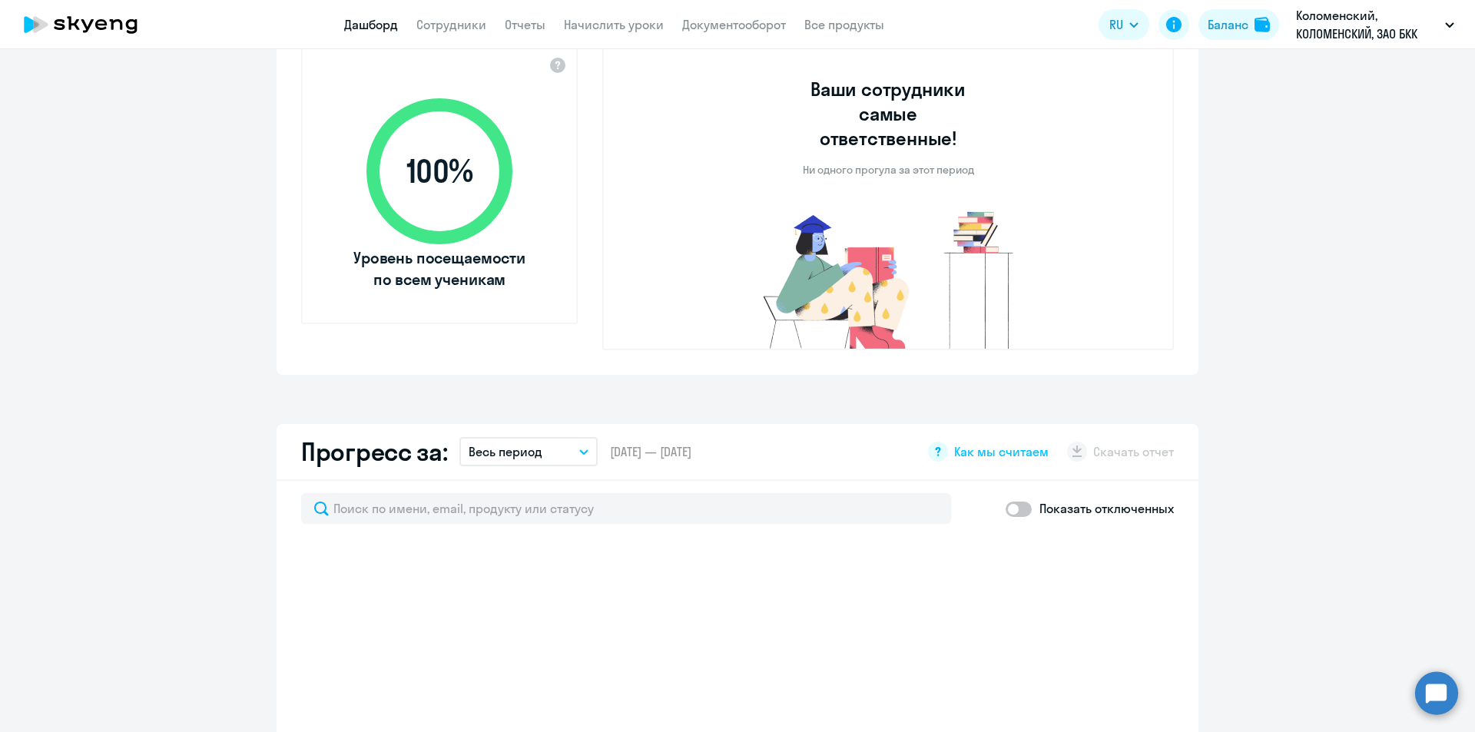  I want to click on p: Коломенский, КОЛОМЕНСКИЙ, ЗАО БКК, so click(1368, 25).